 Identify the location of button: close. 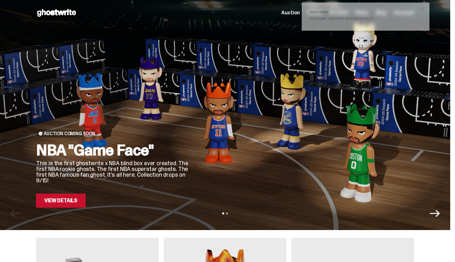
(423, 10).